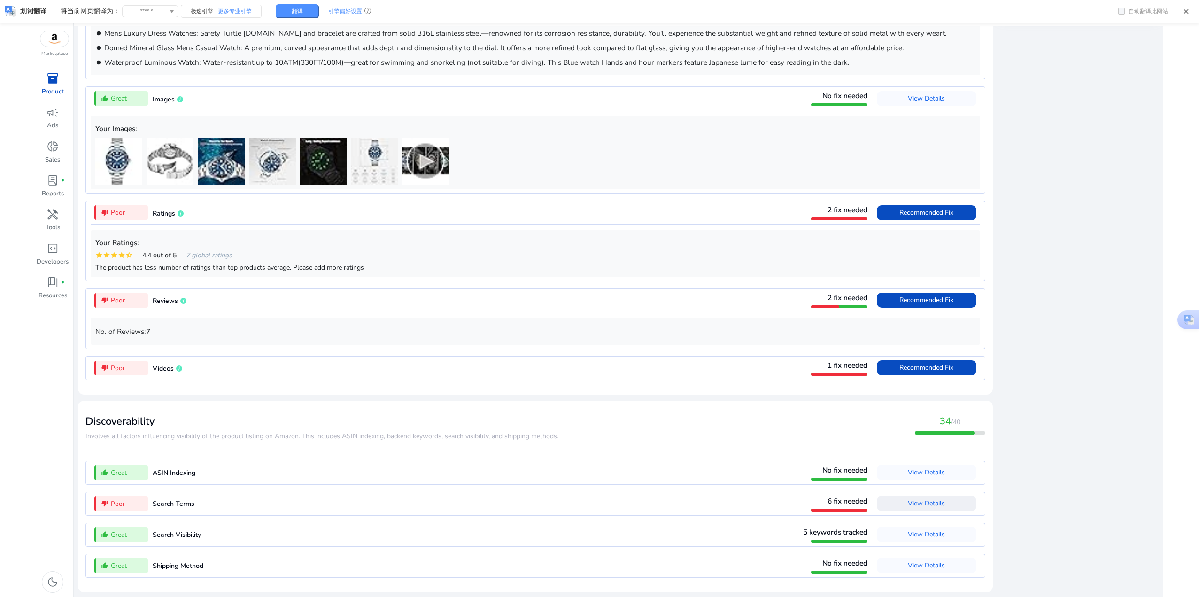 Image resolution: width=1199 pixels, height=597 pixels. I want to click on span: donut_small, so click(53, 147).